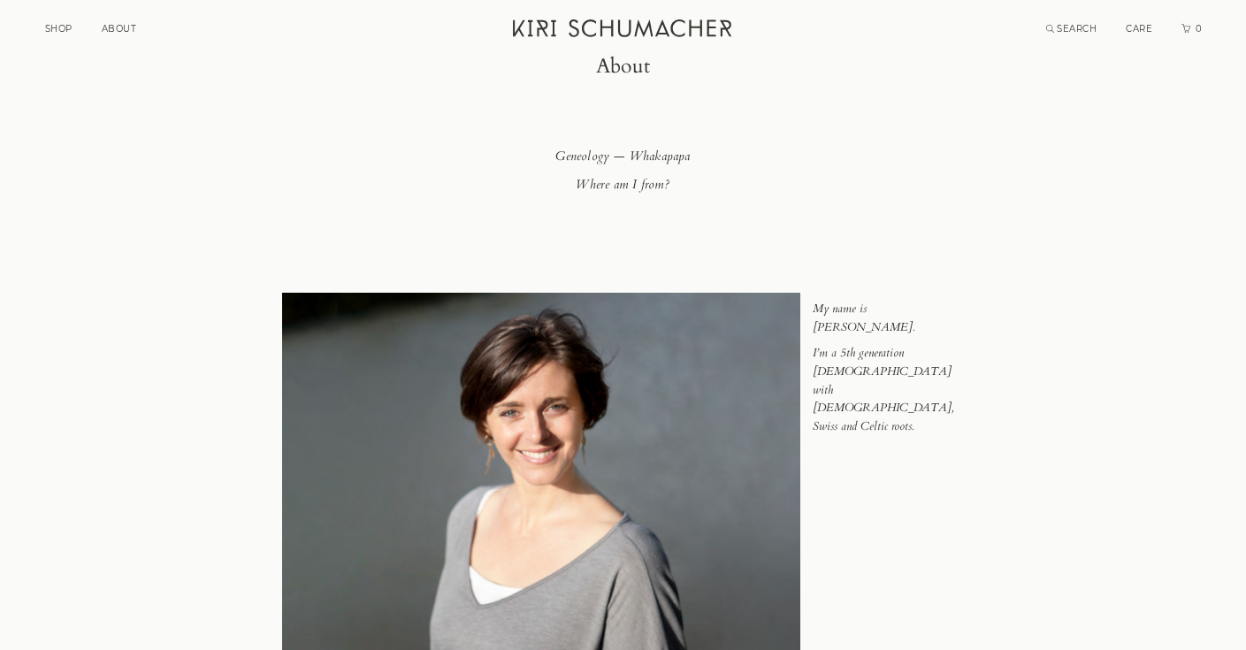  I want to click on a: SHOP, so click(58, 28).